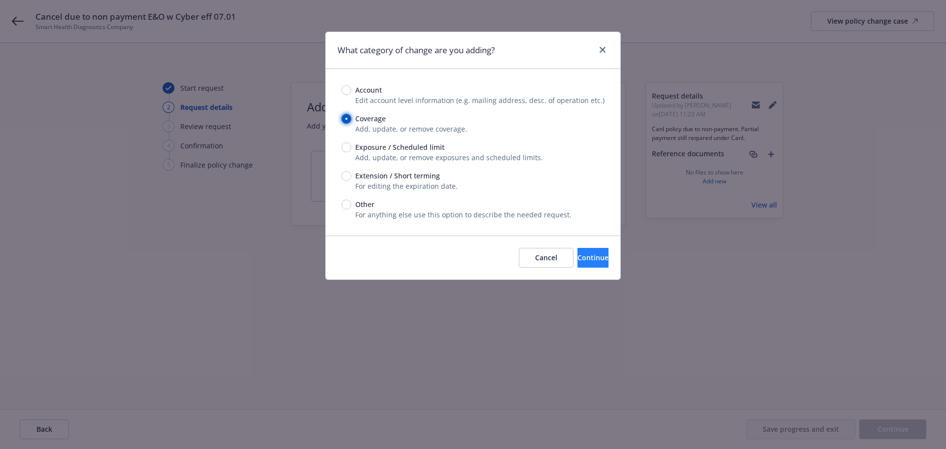 This screenshot has width=946, height=449. Describe the element at coordinates (398, 175) in the screenshot. I see `span: Extension / Short terming` at that location.